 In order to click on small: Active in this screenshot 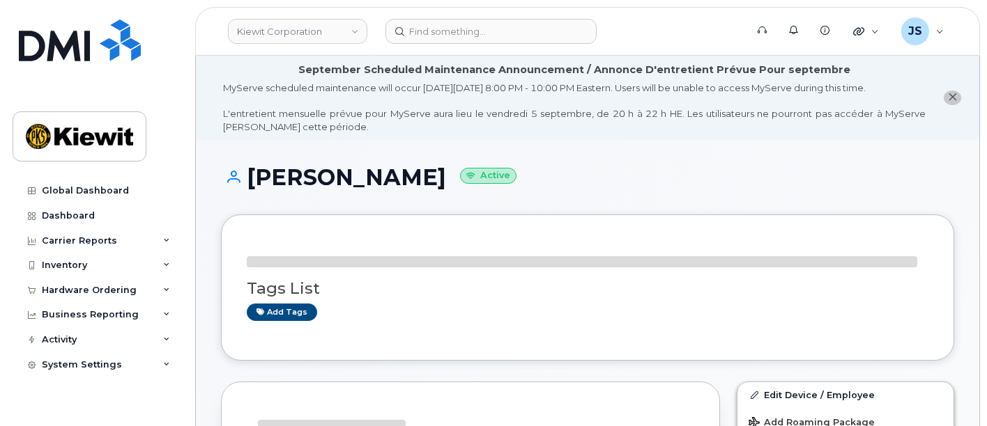, I will do `click(488, 176)`.